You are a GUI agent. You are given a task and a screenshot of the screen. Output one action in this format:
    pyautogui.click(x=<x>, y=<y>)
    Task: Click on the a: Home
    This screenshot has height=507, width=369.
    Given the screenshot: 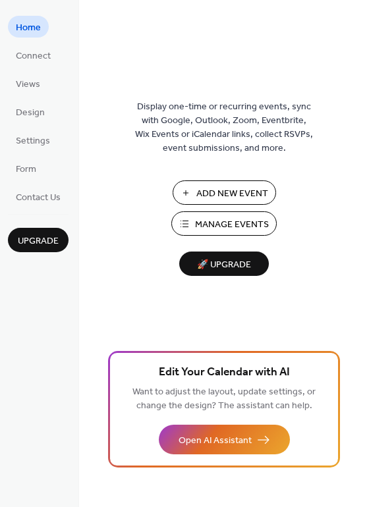 What is the action you would take?
    pyautogui.click(x=28, y=26)
    